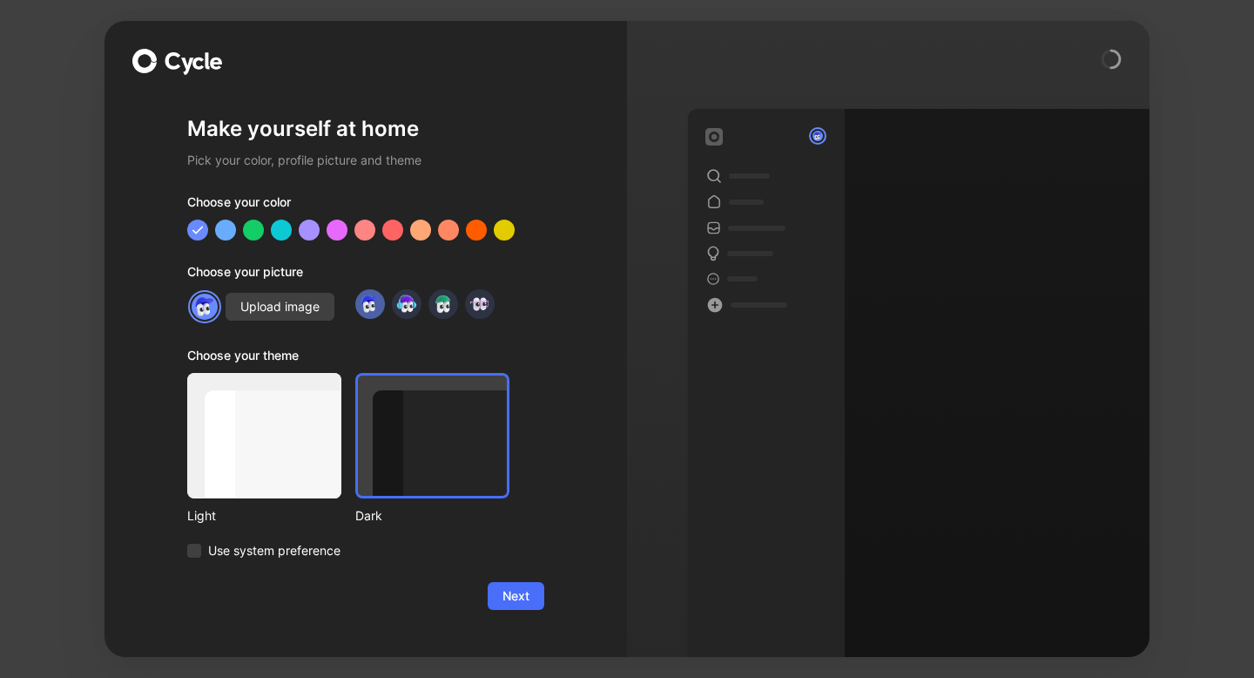 The height and width of the screenshot is (678, 1254). What do you see at coordinates (348, 359) in the screenshot?
I see `div: Choose your theme` at bounding box center [348, 359].